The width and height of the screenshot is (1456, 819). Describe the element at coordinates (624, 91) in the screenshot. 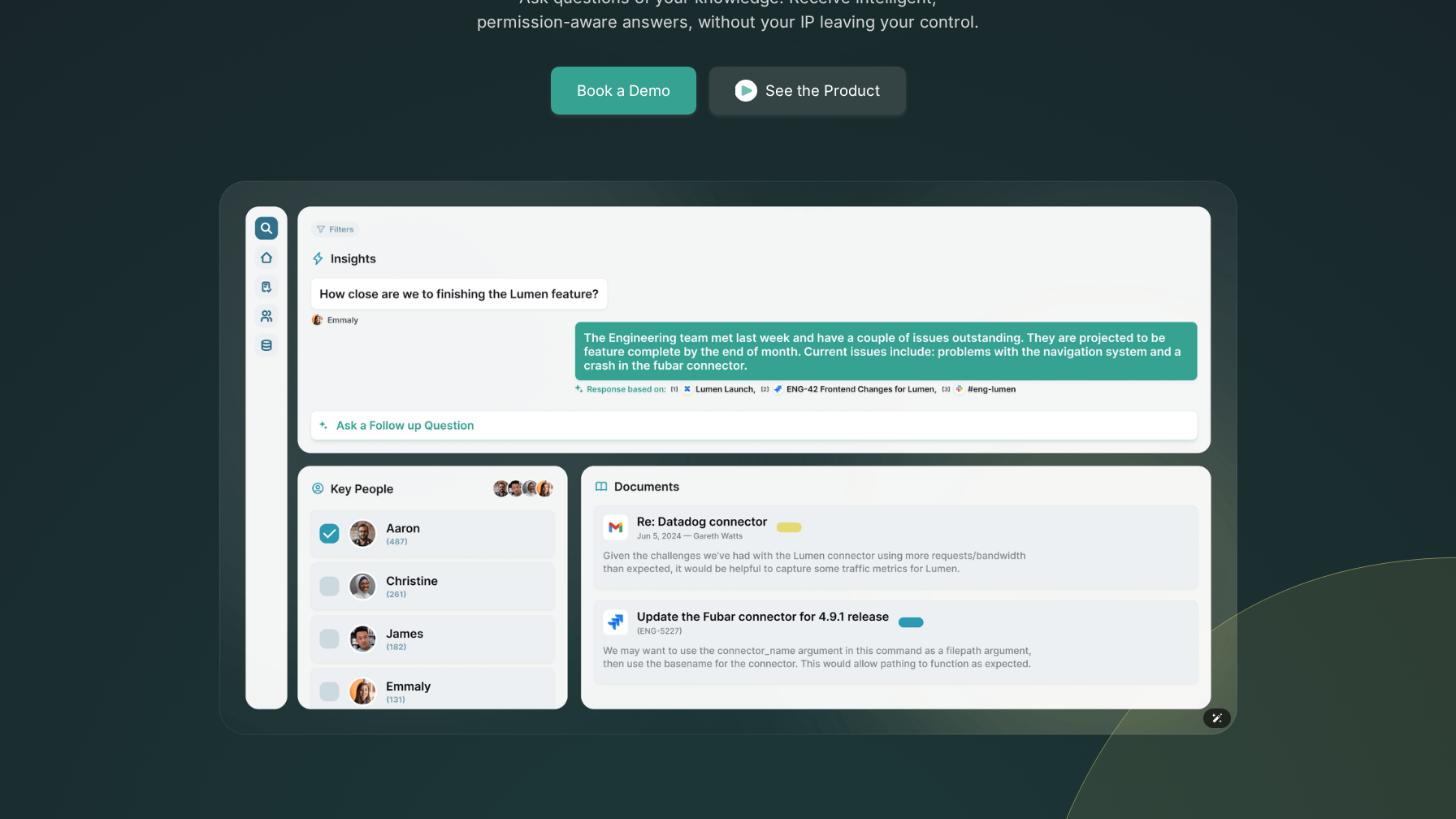

I see `a: Book a Demo` at that location.